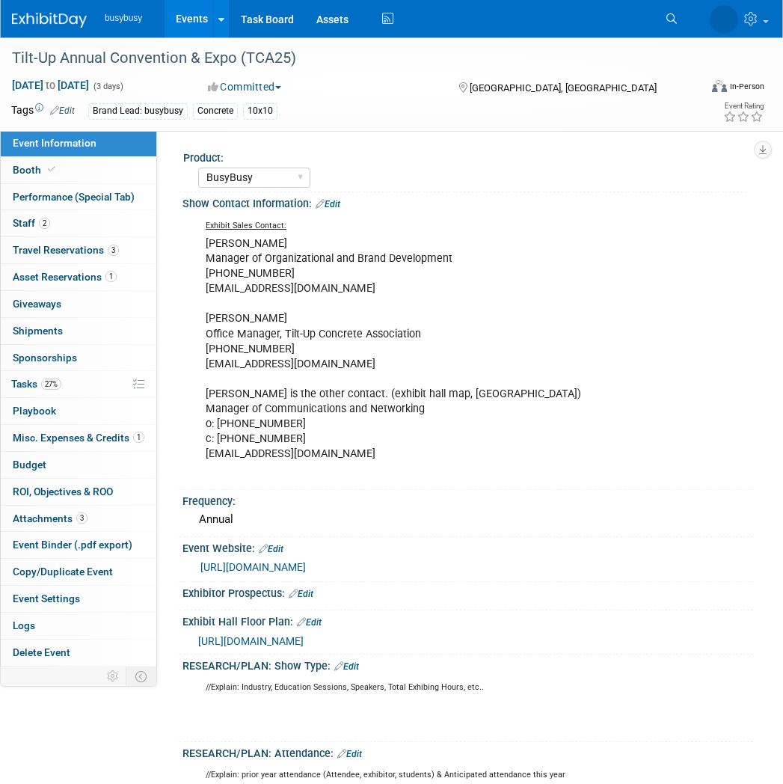  What do you see at coordinates (747, 86) in the screenshot?
I see `div: In-Person` at bounding box center [747, 86].